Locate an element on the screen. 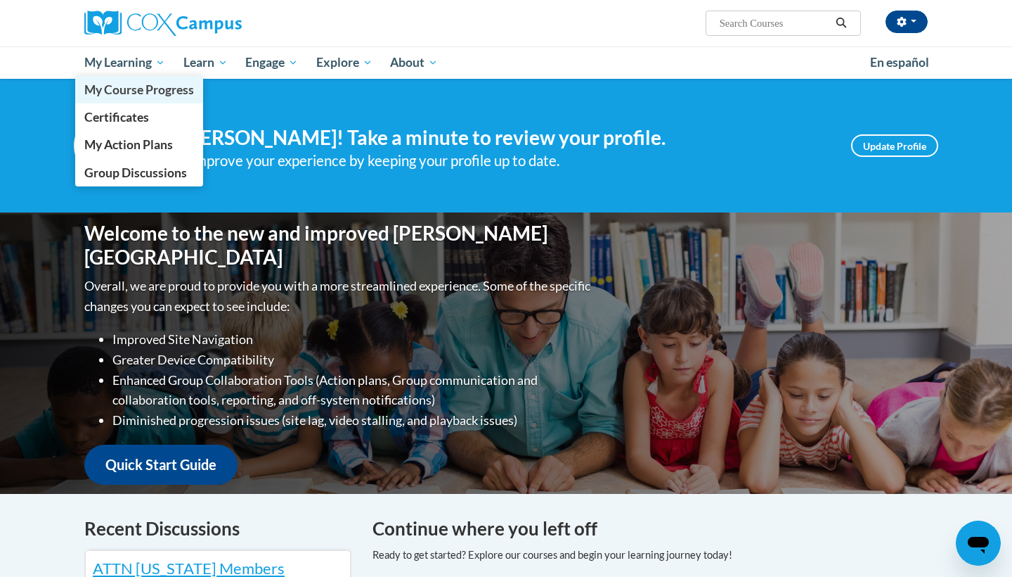 This screenshot has width=1012, height=577. a: My Course Progress is located at coordinates (139, 89).